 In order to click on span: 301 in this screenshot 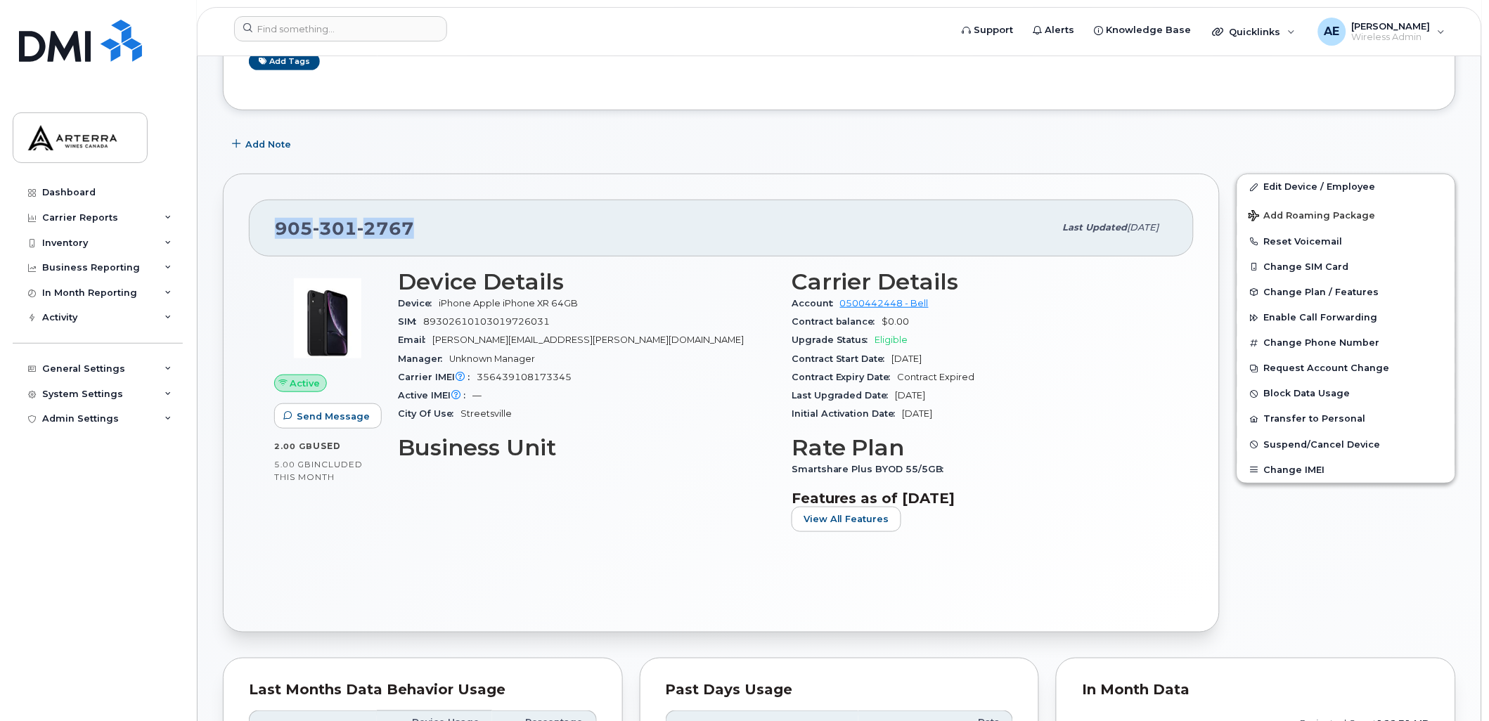, I will do `click(335, 229)`.